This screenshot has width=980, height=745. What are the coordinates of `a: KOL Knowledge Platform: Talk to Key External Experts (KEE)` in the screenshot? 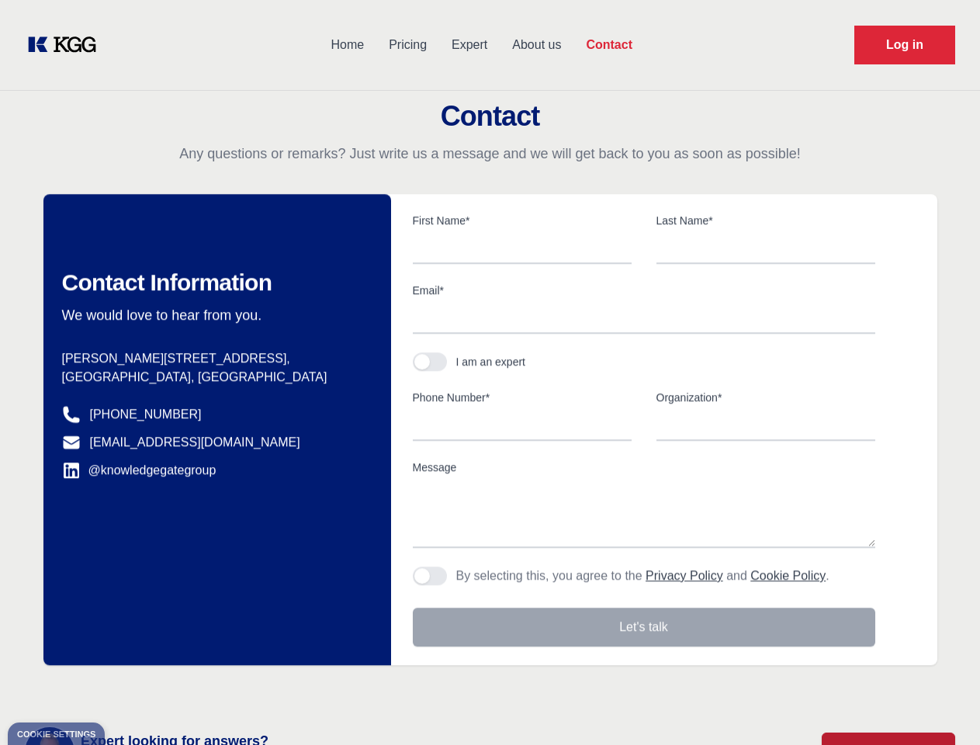 It's located at (67, 45).